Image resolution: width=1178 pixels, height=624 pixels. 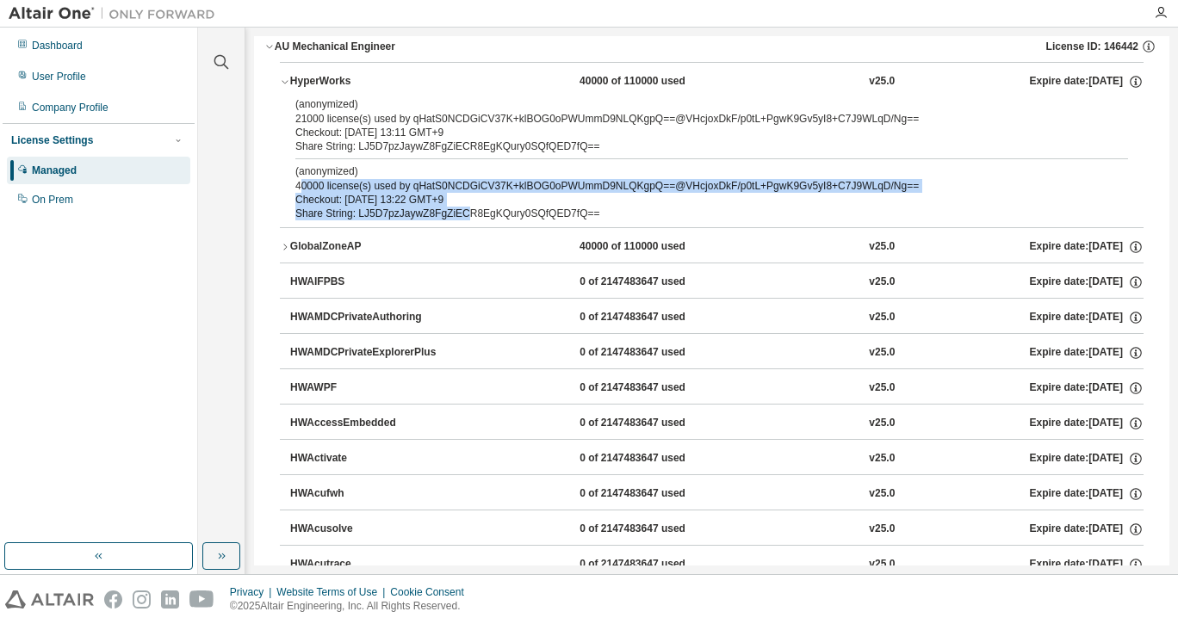 What do you see at coordinates (368, 247) in the screenshot?
I see `div: GlobalZoneAP` at bounding box center [368, 247].